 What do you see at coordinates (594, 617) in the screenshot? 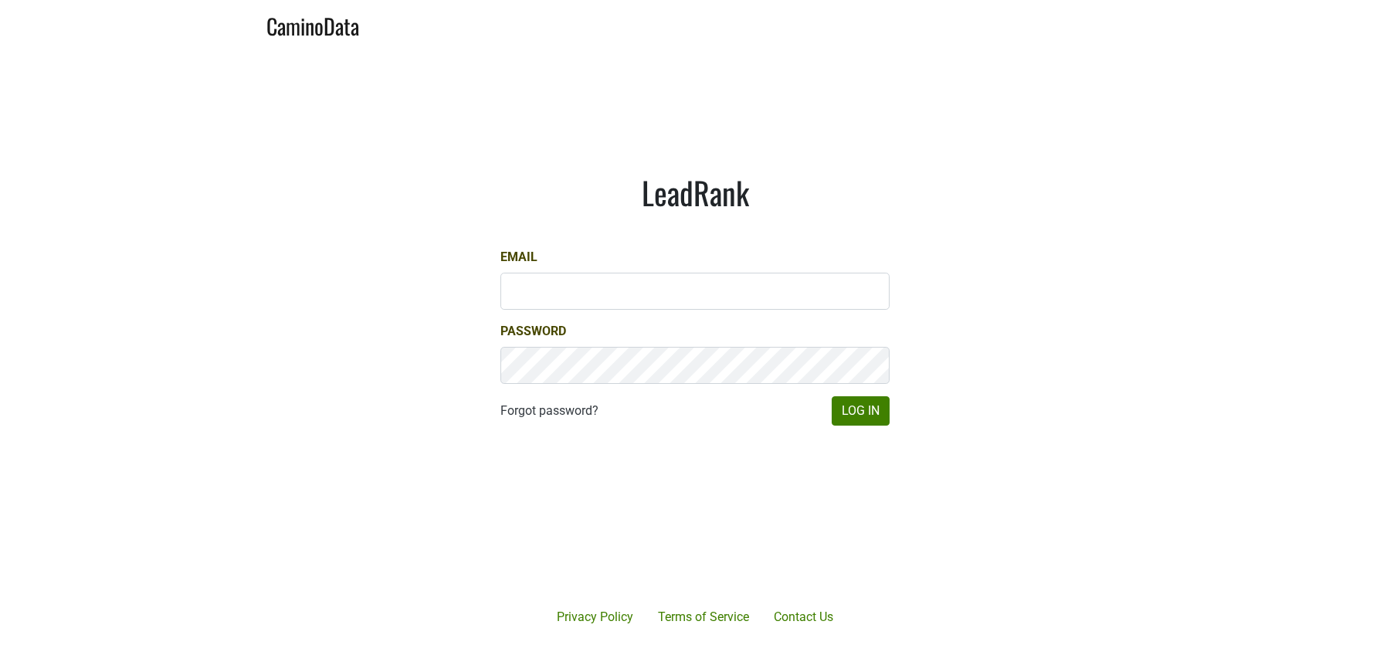
I see `a: Privacy Policy` at bounding box center [594, 617].